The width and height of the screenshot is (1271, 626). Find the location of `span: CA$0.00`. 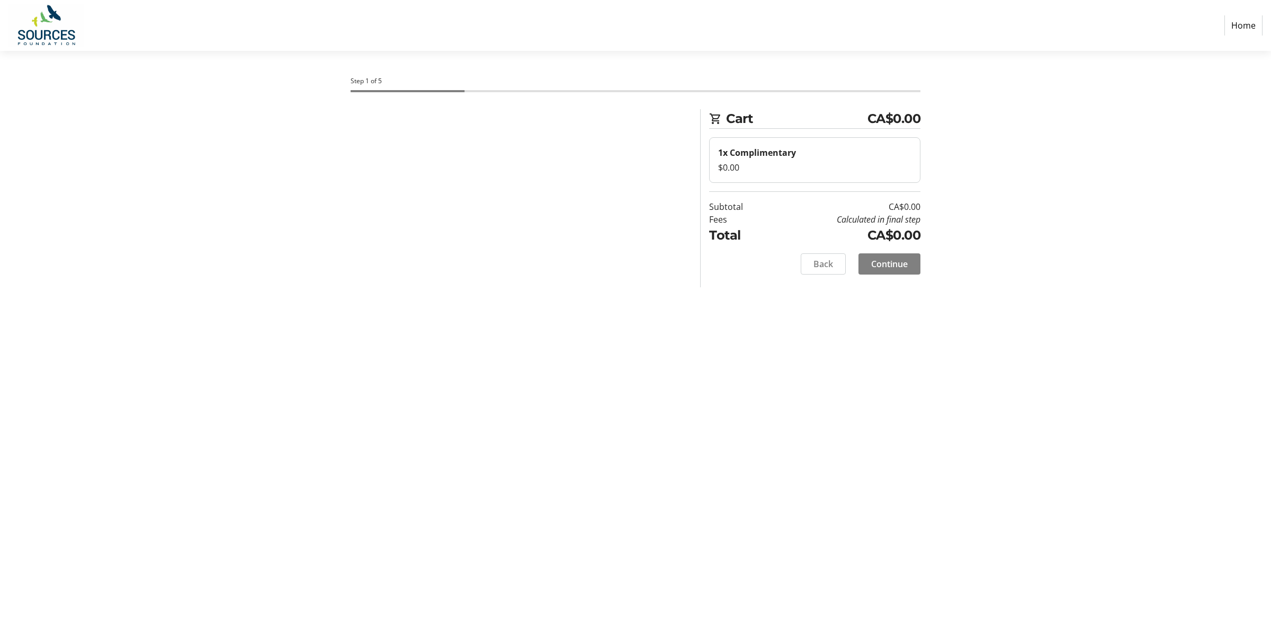

span: CA$0.00 is located at coordinates (894, 119).